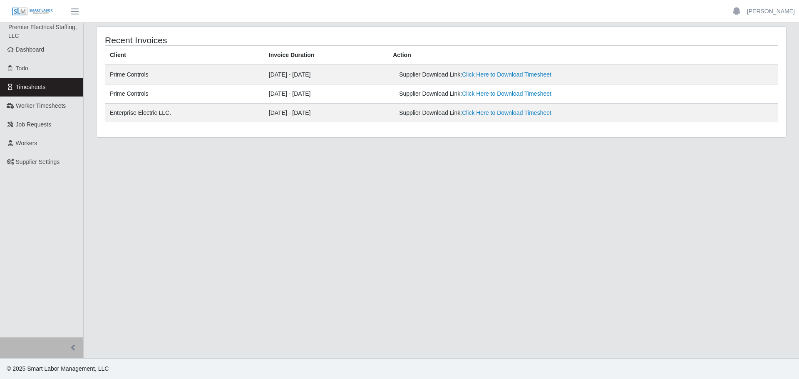  What do you see at coordinates (31, 87) in the screenshot?
I see `span: Timesheets` at bounding box center [31, 87].